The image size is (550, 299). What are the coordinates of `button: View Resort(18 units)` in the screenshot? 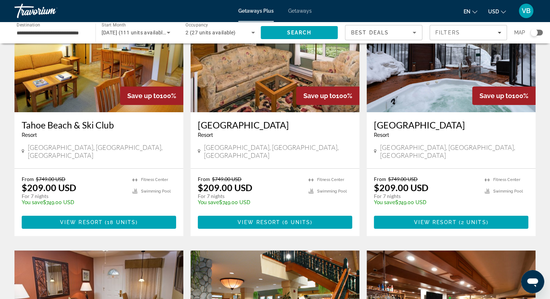 It's located at (99, 222).